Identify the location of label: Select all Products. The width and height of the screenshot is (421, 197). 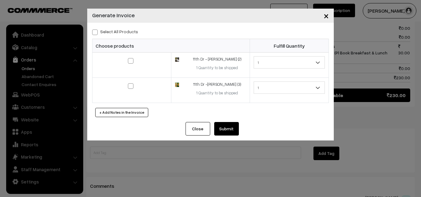
(115, 31).